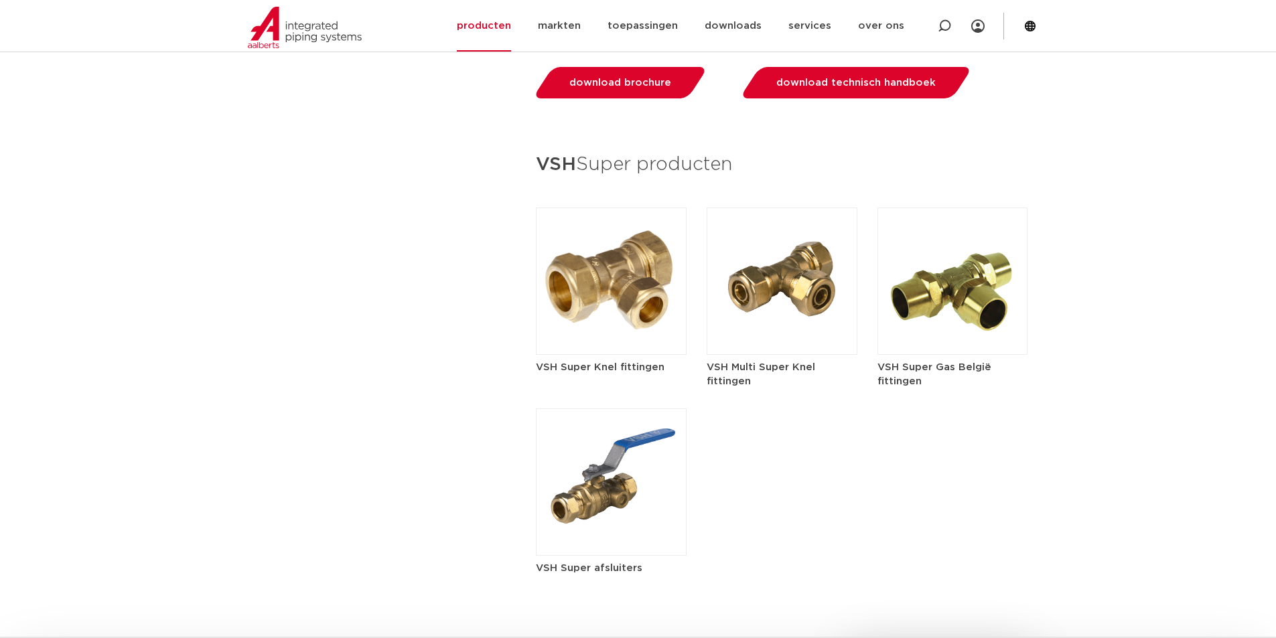 Image resolution: width=1276 pixels, height=638 pixels. What do you see at coordinates (620, 82) in the screenshot?
I see `span: download brochure` at bounding box center [620, 82].